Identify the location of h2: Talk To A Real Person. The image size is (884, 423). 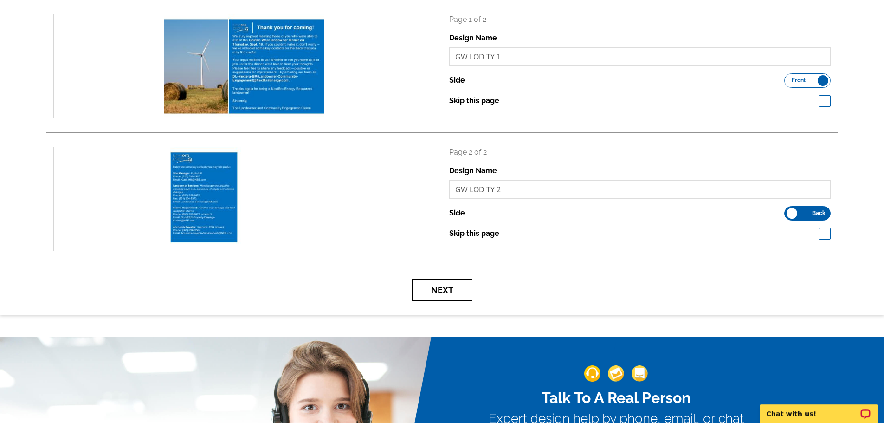
(616, 398).